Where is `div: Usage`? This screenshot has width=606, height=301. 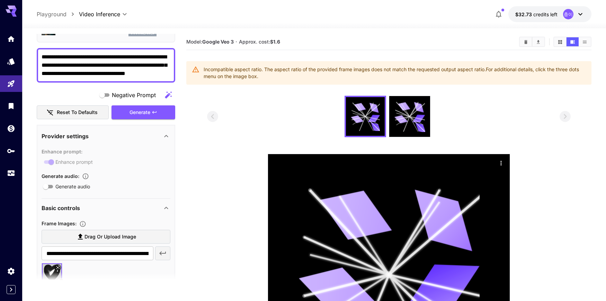 div: Usage is located at coordinates (11, 173).